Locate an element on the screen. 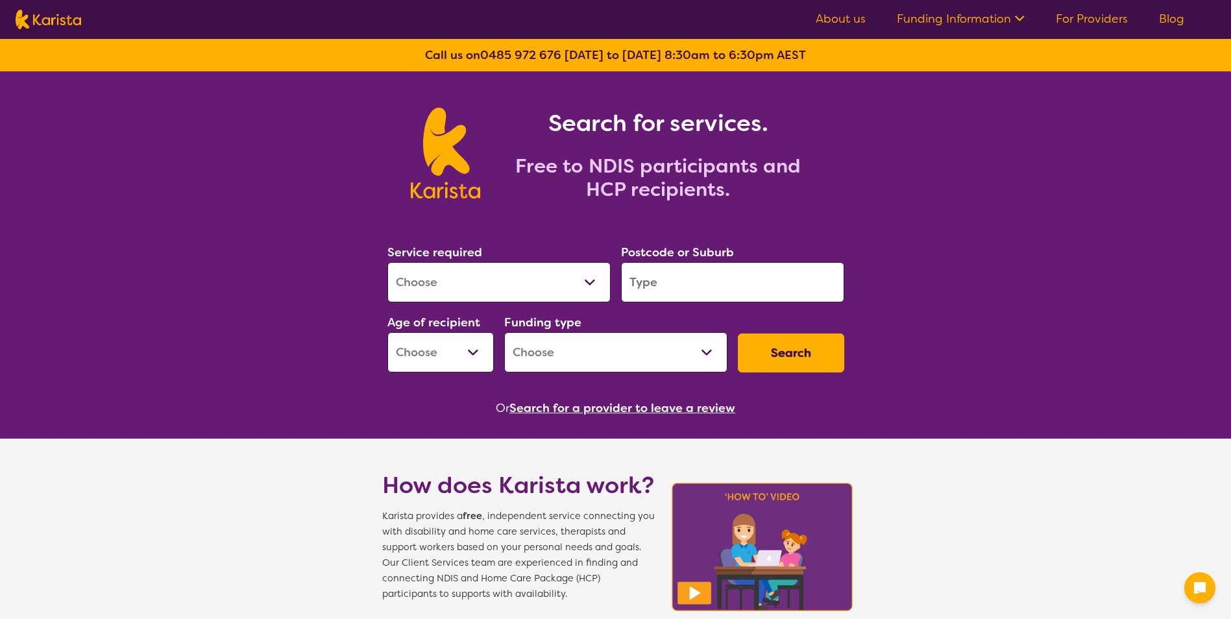 The image size is (1231, 619). h1: How does Karista work? is located at coordinates (519, 486).